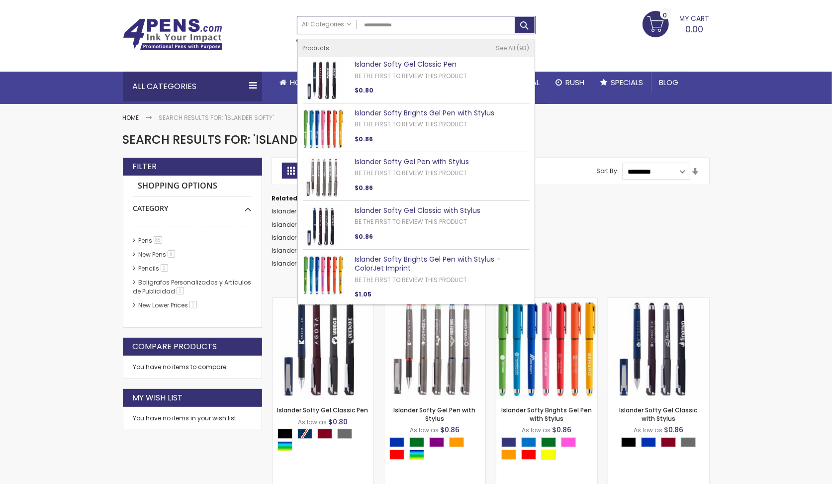 This screenshot has height=484, width=832. Describe the element at coordinates (145, 167) in the screenshot. I see `strong: Filter` at that location.